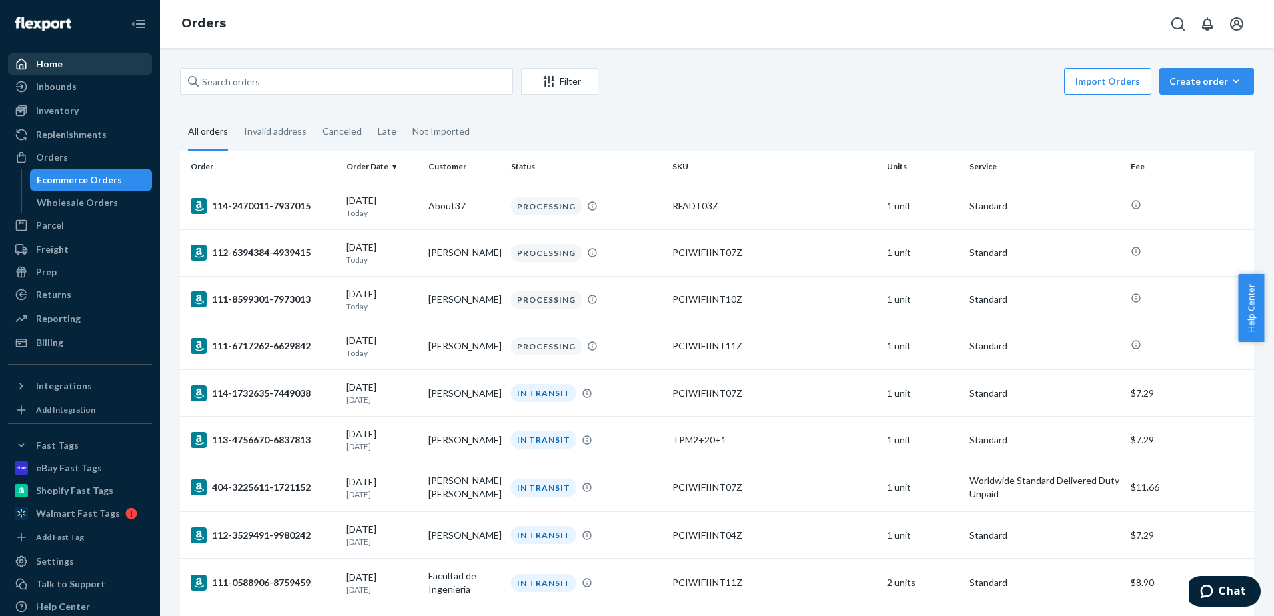 The height and width of the screenshot is (616, 1274). Describe the element at coordinates (75, 490) in the screenshot. I see `div: Shopify Fast Tags` at that location.